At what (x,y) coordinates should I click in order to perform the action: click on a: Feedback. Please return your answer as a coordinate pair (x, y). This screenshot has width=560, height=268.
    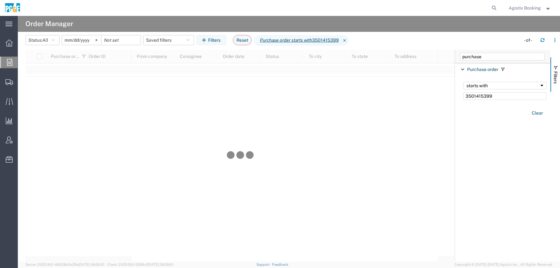
    Looking at the image, I should click on (280, 264).